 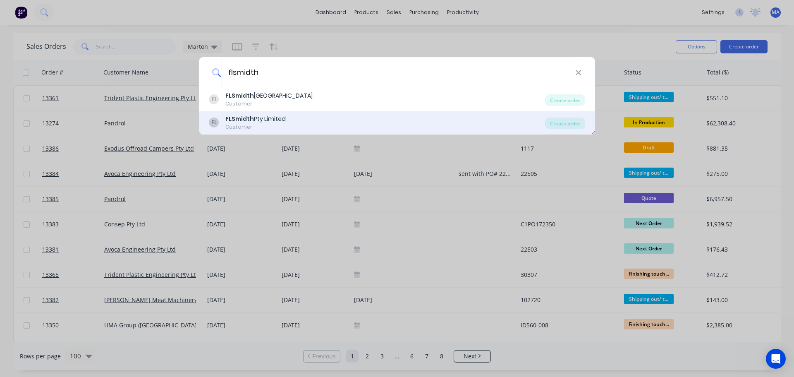 I want to click on div: Pty Limited, so click(x=256, y=119).